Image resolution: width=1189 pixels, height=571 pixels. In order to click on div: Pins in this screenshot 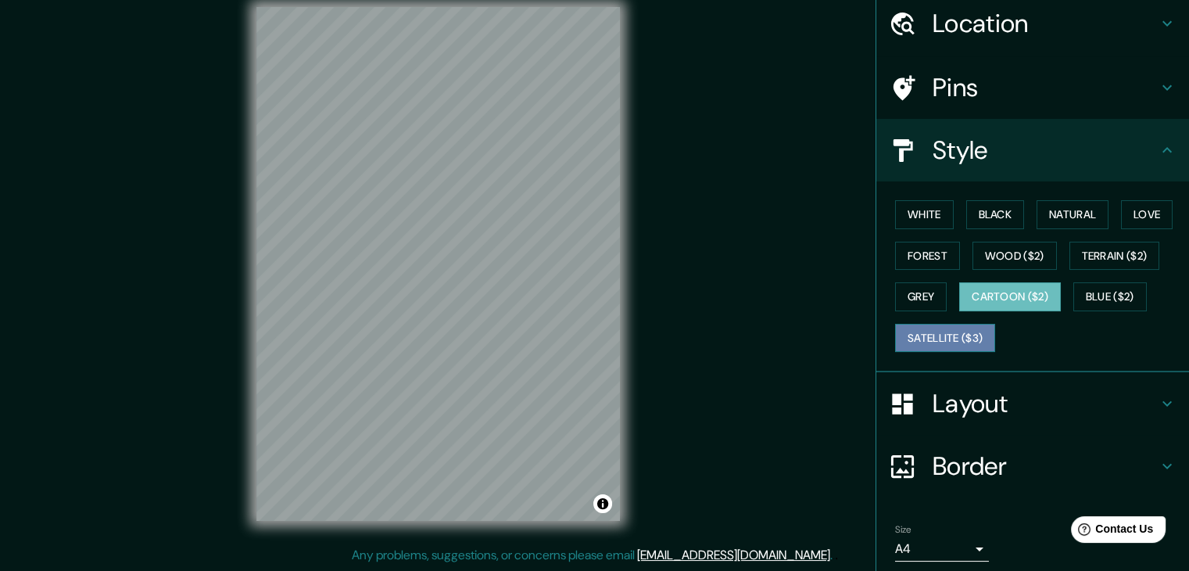, I will do `click(1033, 88)`.